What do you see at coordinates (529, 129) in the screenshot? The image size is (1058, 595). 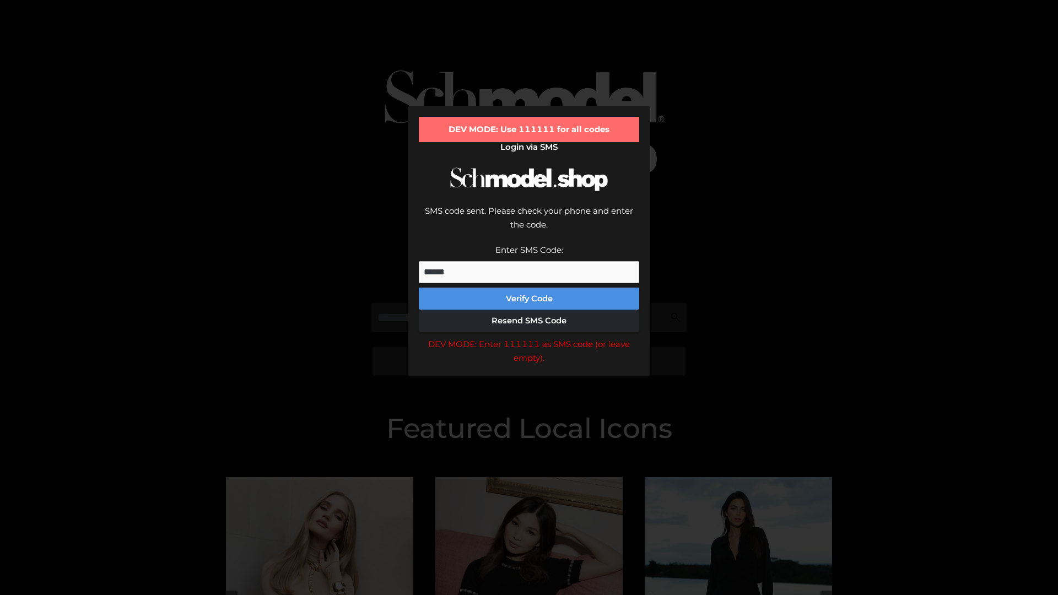 I see `div: DEV MODE: Use 111111 for all codes` at bounding box center [529, 129].